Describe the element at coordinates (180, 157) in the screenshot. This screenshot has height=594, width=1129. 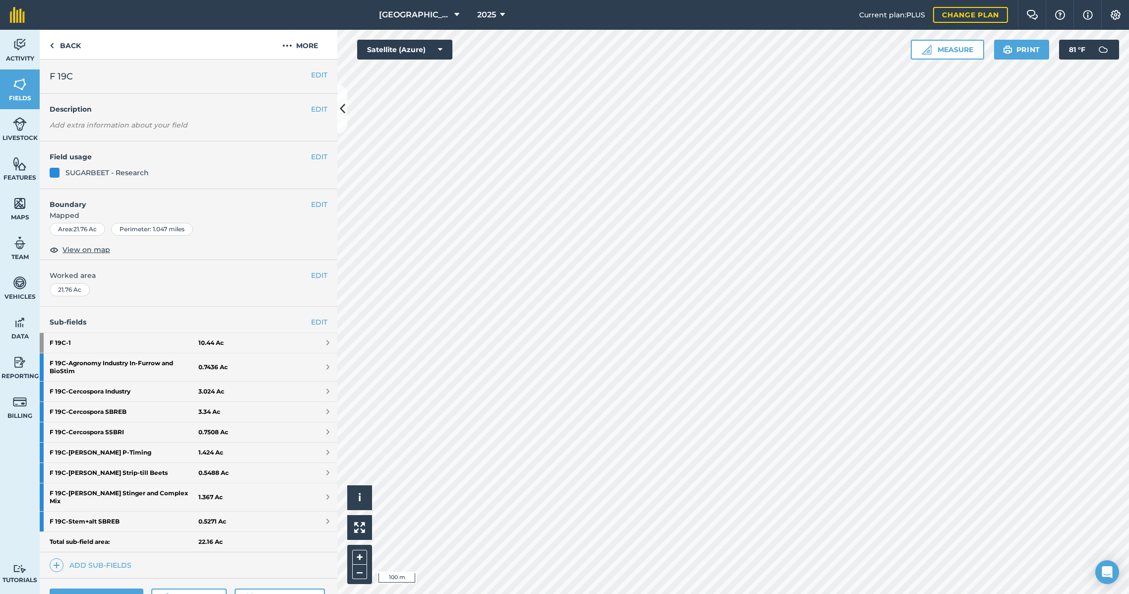
I see `h4: Field usage` at that location.